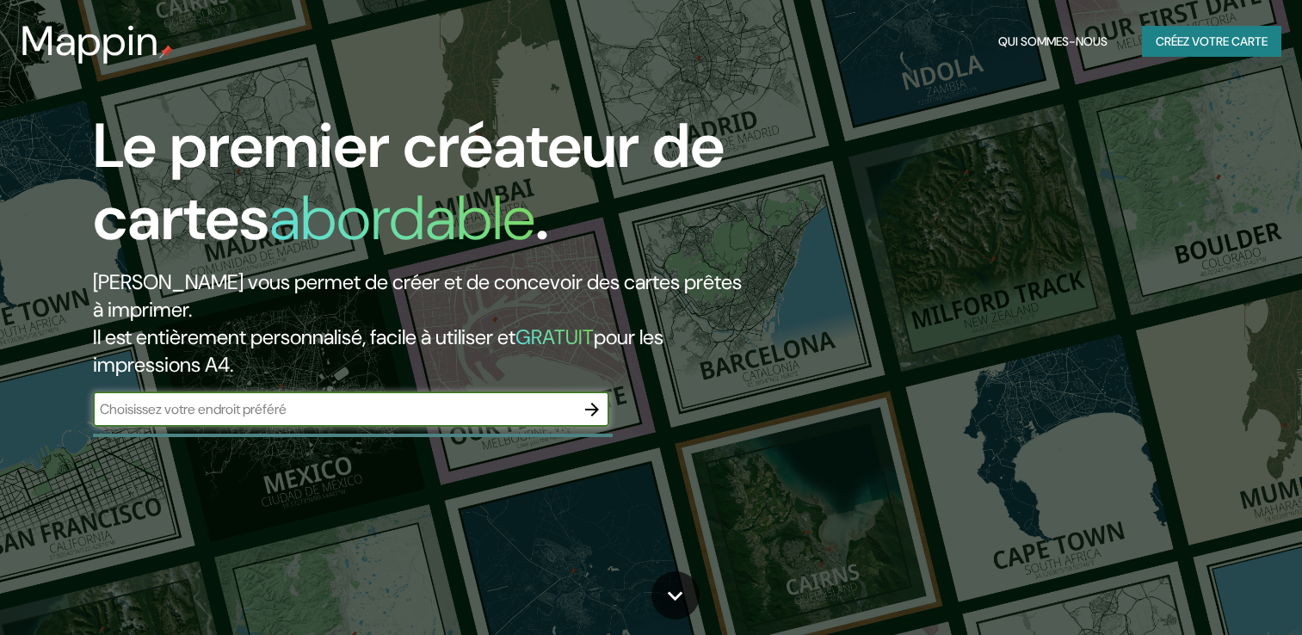  I want to click on h5: GRATUIT, so click(554, 337).